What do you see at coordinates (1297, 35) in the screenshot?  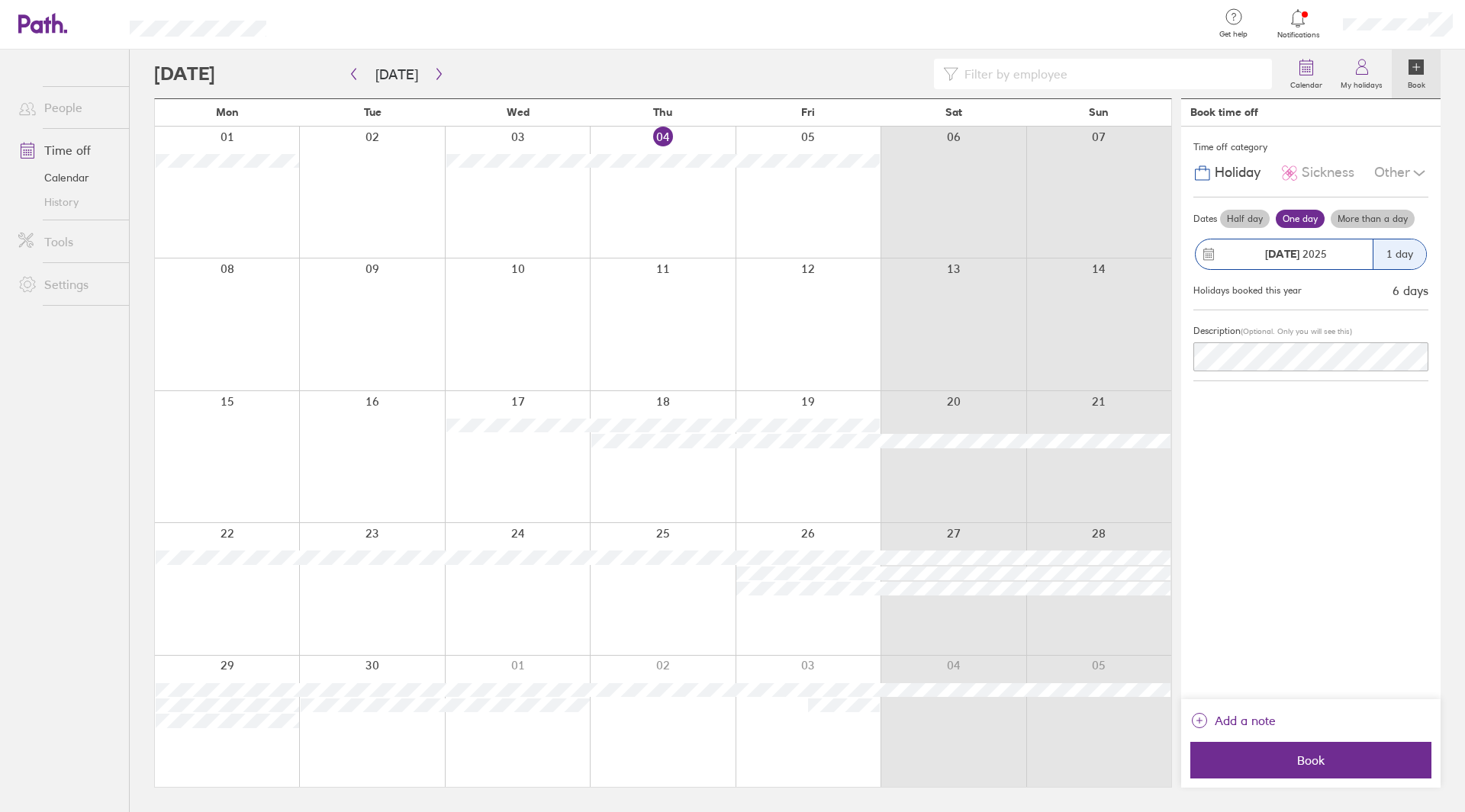 I see `span: Notifications` at bounding box center [1297, 35].